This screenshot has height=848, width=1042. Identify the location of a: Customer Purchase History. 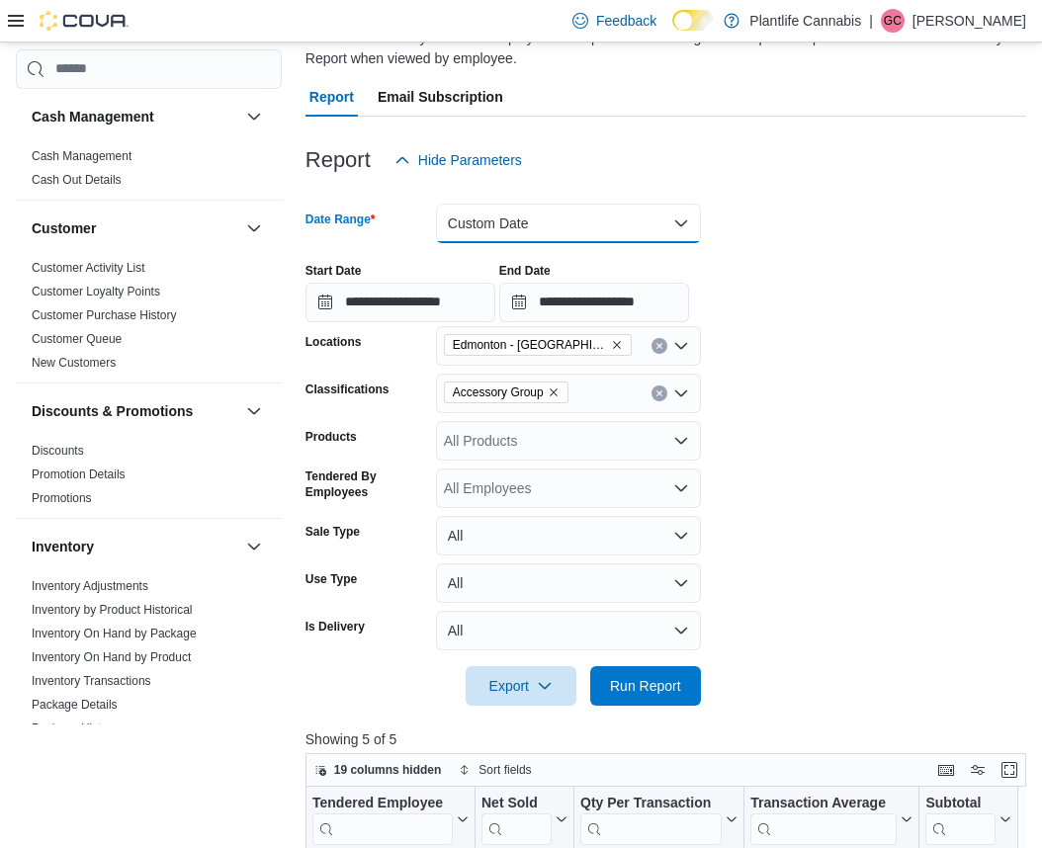
(104, 315).